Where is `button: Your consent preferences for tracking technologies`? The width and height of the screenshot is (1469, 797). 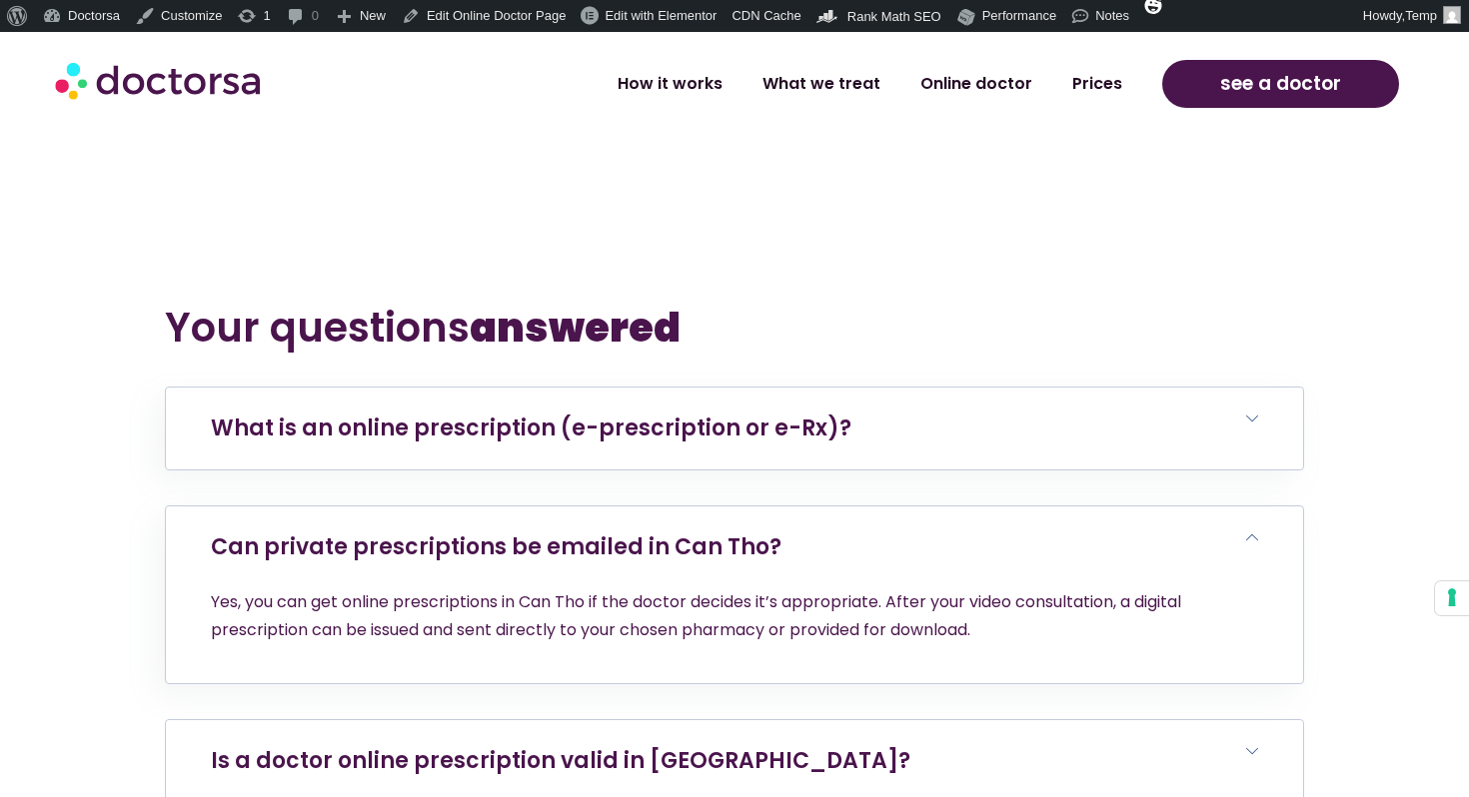 button: Your consent preferences for tracking technologies is located at coordinates (1452, 599).